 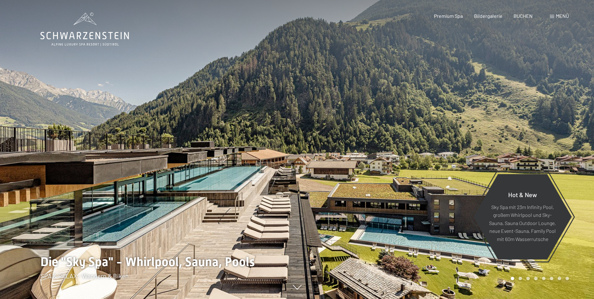 What do you see at coordinates (523, 216) in the screenshot?
I see `a: Hot & New Sky Spa mit 23m Infinity Pool, großem Whirlpool und Sky-Sauna, Sauna Outdoor Lounge, ne...` at bounding box center [523, 216].